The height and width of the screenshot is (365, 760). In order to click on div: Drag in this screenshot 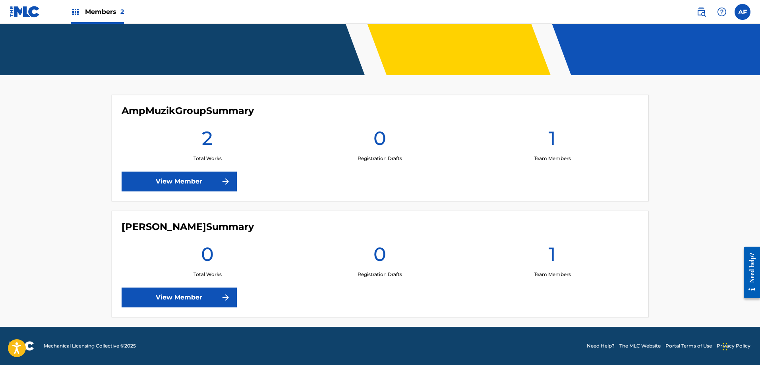, I will do `click(725, 347)`.